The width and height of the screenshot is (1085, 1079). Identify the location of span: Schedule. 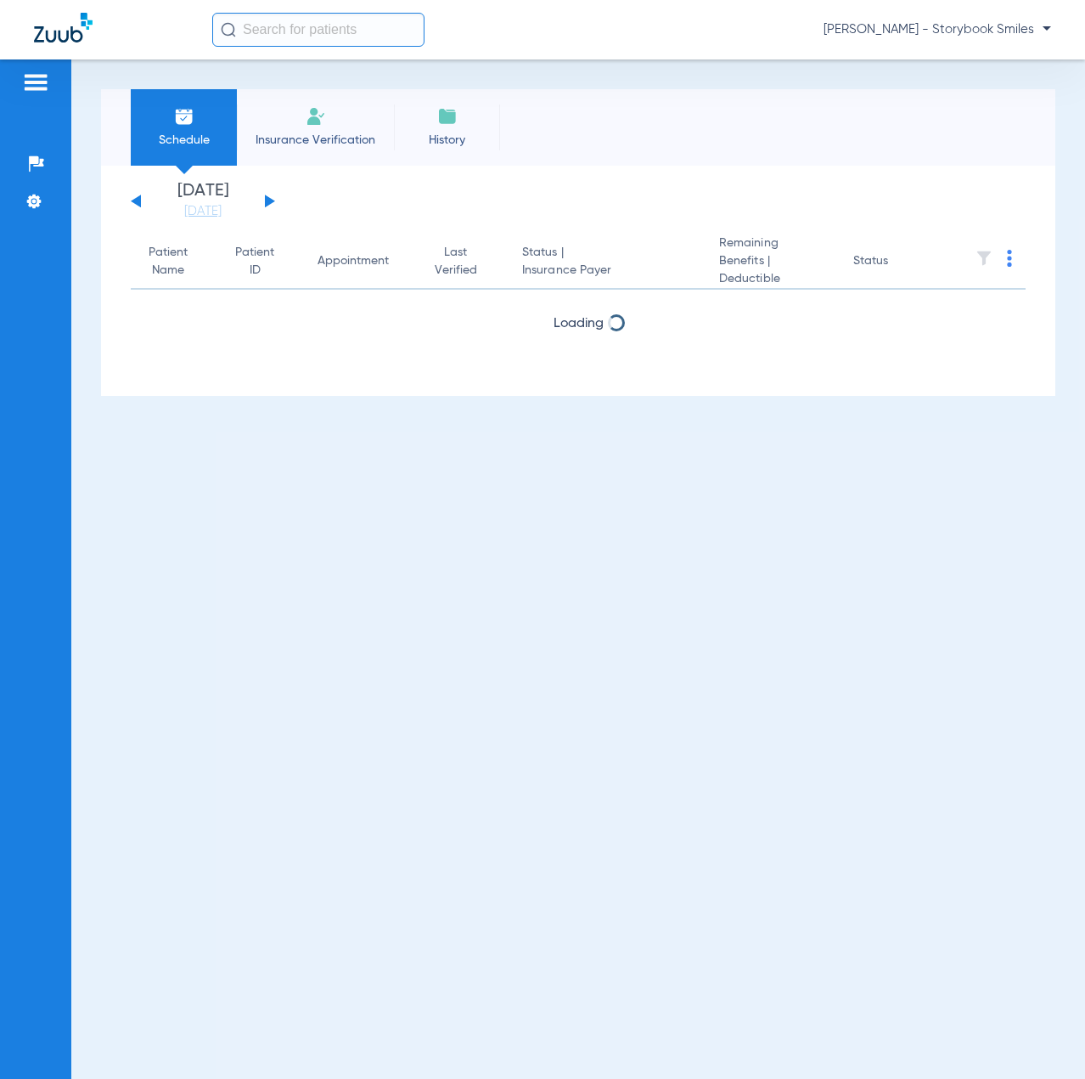
(183, 140).